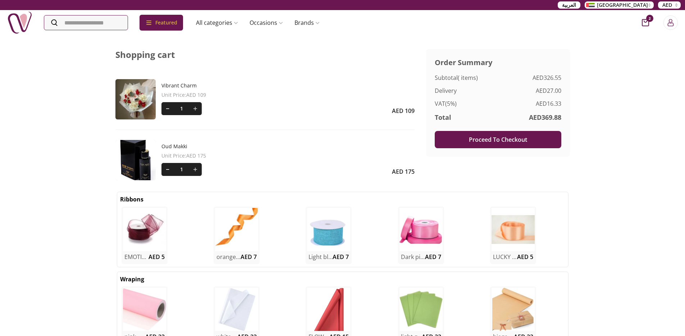 The height and width of the screenshot is (336, 685). What do you see at coordinates (498, 63) in the screenshot?
I see `h3: Order Summary` at bounding box center [498, 63].